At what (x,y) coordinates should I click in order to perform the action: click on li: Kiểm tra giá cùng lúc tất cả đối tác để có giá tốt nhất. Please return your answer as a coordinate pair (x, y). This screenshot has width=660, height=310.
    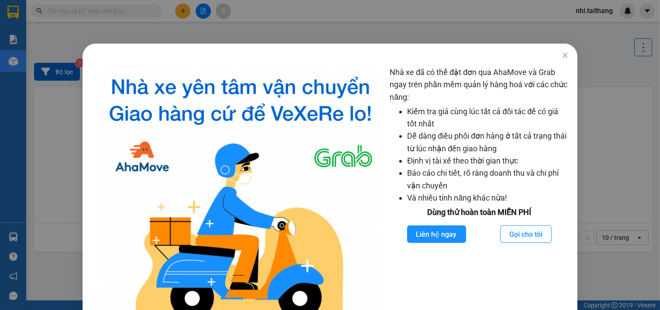
    Looking at the image, I should click on (488, 118).